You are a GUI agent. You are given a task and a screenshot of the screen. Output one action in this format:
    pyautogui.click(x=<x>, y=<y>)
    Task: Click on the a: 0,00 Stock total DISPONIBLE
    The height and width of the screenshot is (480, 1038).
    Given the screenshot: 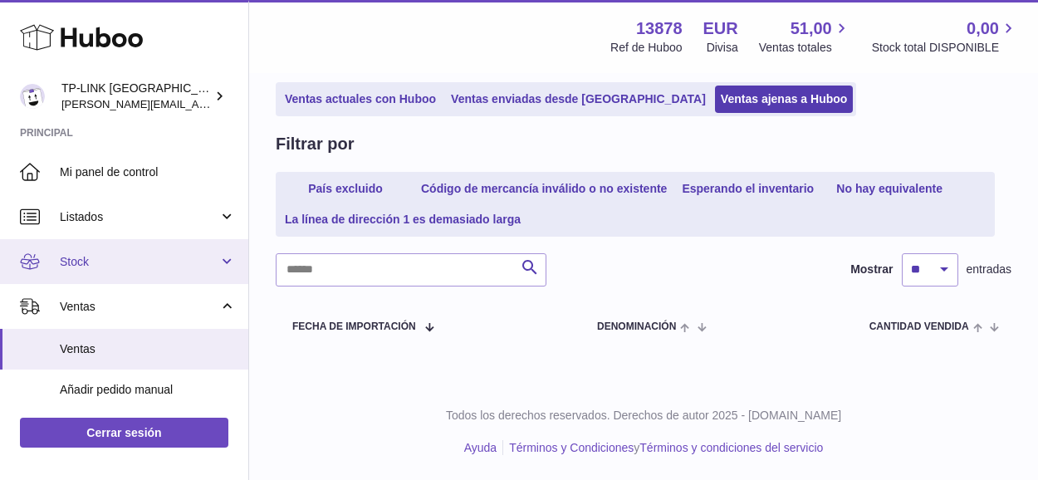 What is the action you would take?
    pyautogui.click(x=945, y=37)
    